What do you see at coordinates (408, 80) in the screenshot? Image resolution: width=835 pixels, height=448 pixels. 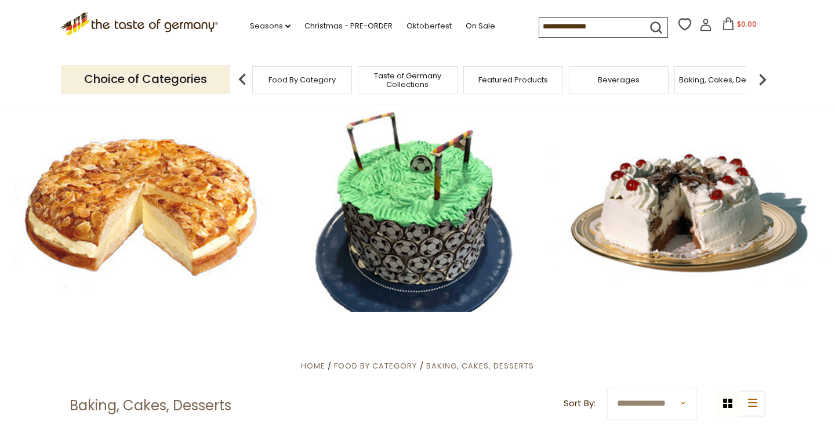 I see `span: Taste of Germany Collections` at bounding box center [408, 80].